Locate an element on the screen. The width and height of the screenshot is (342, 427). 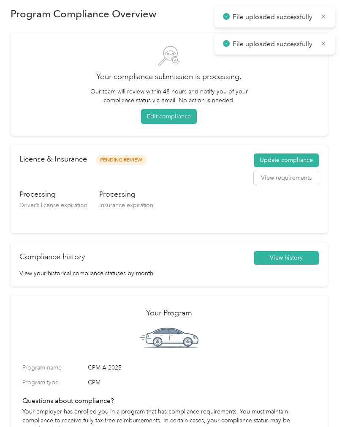
button: View requirements is located at coordinates (287, 178).